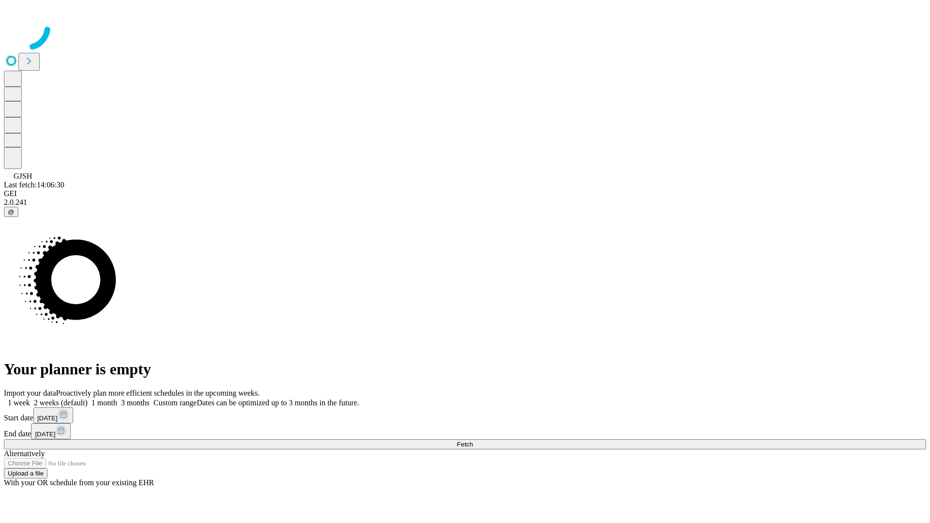 This screenshot has width=930, height=523. Describe the element at coordinates (175, 402) in the screenshot. I see `span: Custom range` at that location.